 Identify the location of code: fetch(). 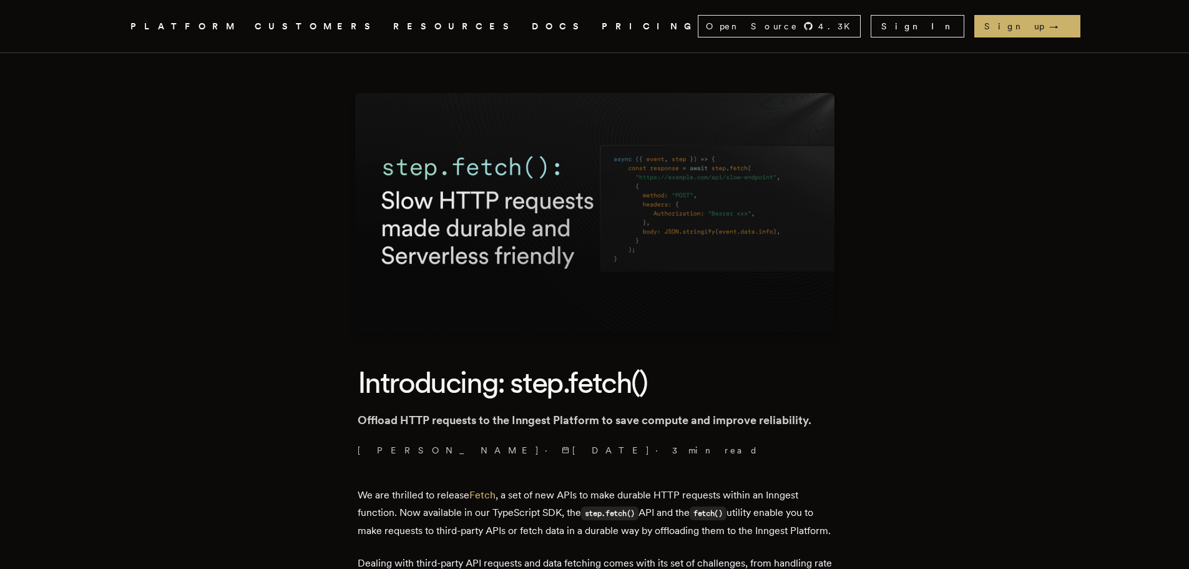
(708, 513).